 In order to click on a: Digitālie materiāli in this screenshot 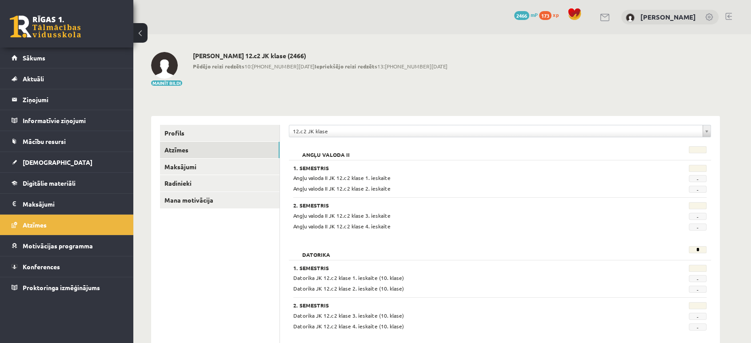, I will do `click(67, 183)`.